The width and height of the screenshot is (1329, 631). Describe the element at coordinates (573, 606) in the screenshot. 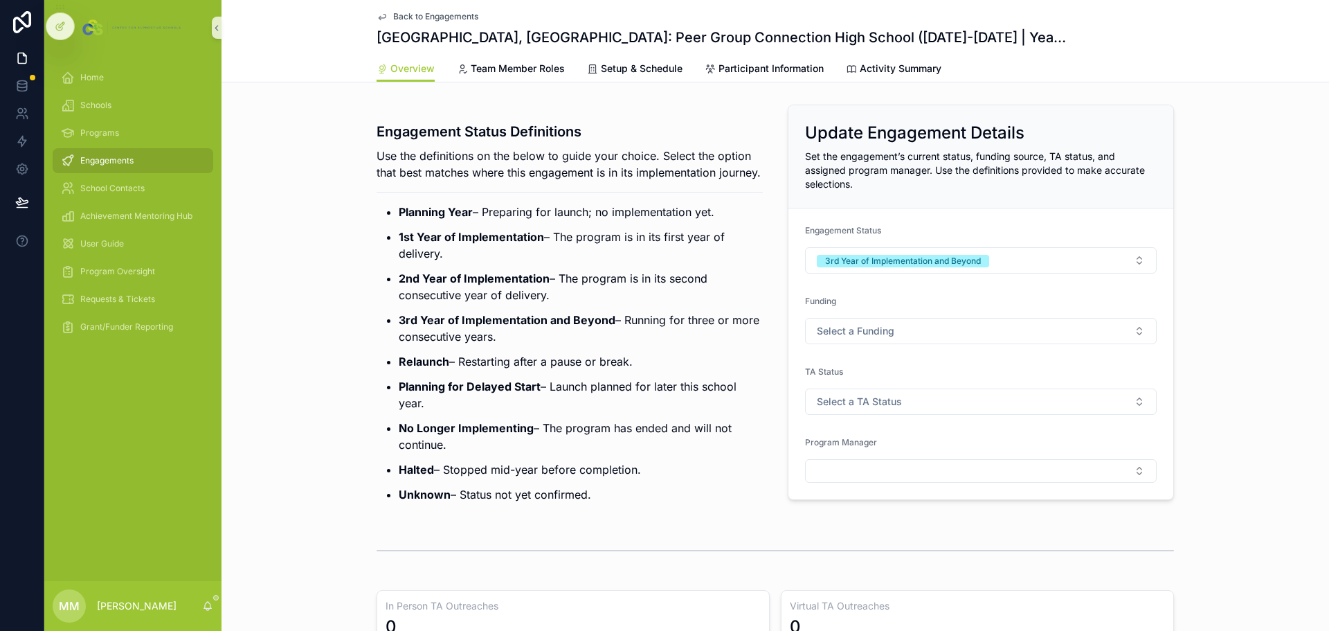

I see `h3: In Person TA Outreaches` at that location.